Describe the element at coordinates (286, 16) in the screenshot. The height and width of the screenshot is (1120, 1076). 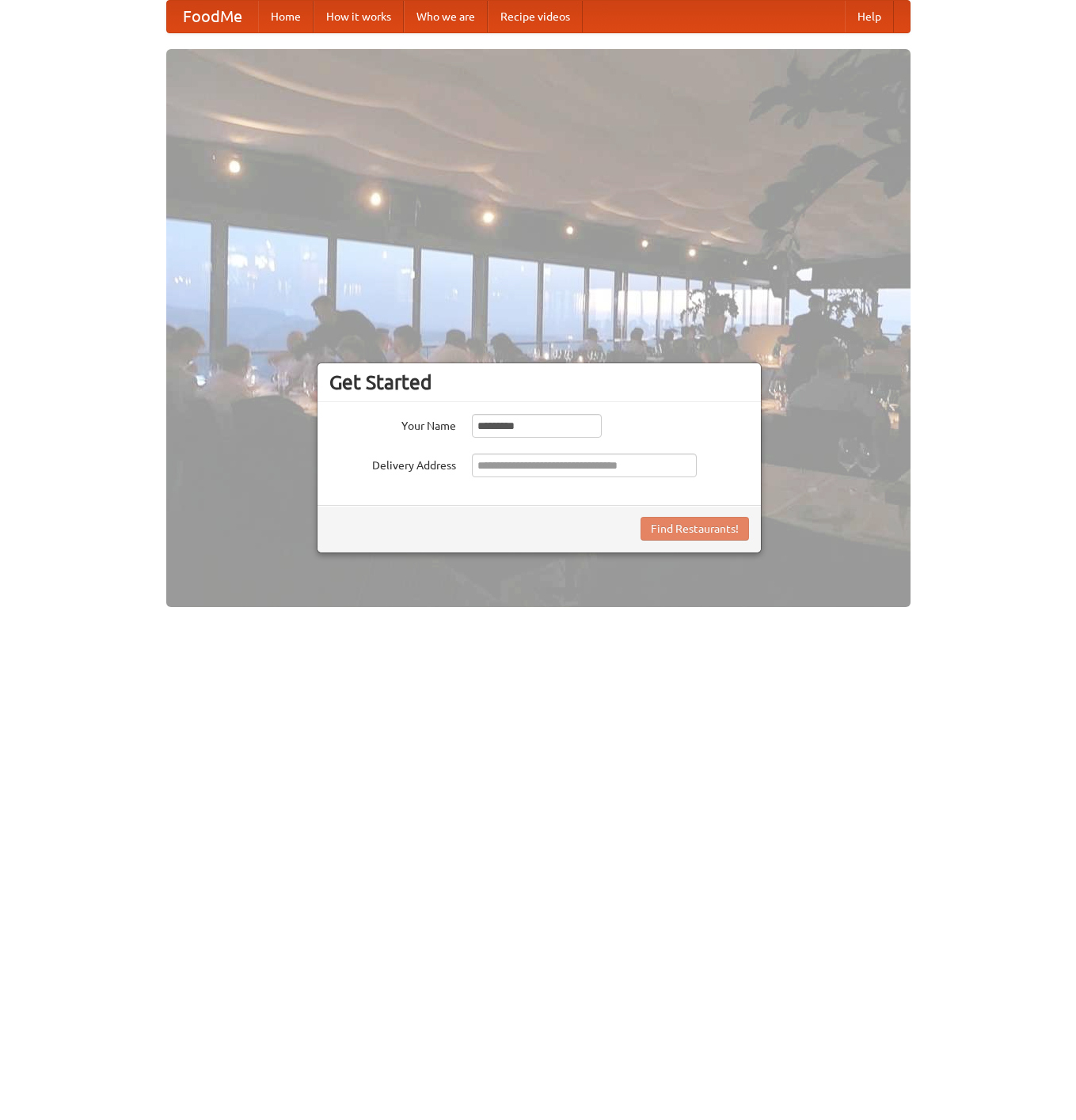
I see `a: Home` at that location.